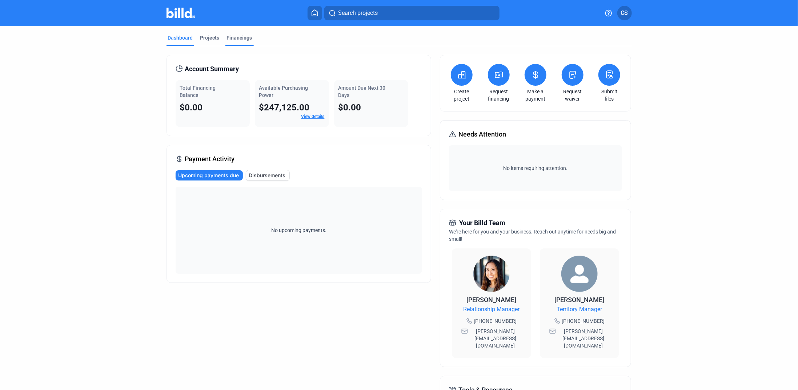  I want to click on a: Make a payment, so click(535, 95).